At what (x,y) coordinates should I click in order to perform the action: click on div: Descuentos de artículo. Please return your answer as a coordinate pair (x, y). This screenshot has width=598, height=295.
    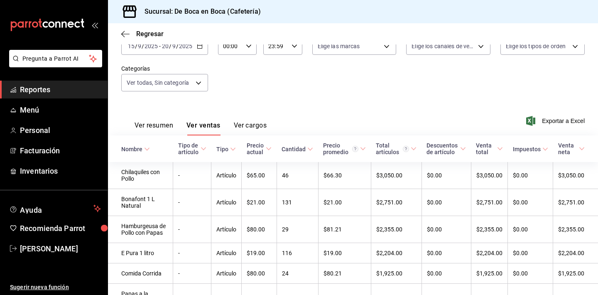
    Looking at the image, I should click on (443, 149).